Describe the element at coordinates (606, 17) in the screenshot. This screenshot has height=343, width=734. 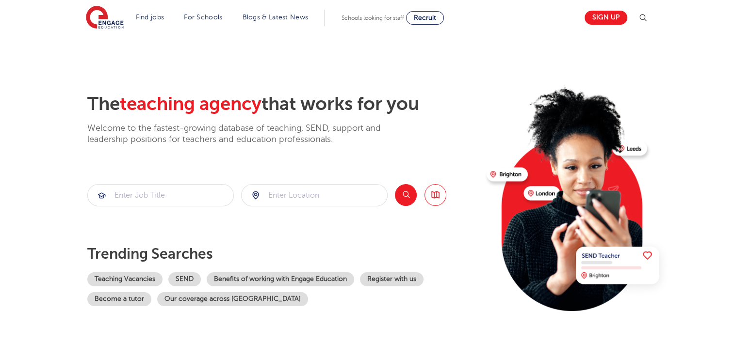
I see `a: Sign up` at that location.